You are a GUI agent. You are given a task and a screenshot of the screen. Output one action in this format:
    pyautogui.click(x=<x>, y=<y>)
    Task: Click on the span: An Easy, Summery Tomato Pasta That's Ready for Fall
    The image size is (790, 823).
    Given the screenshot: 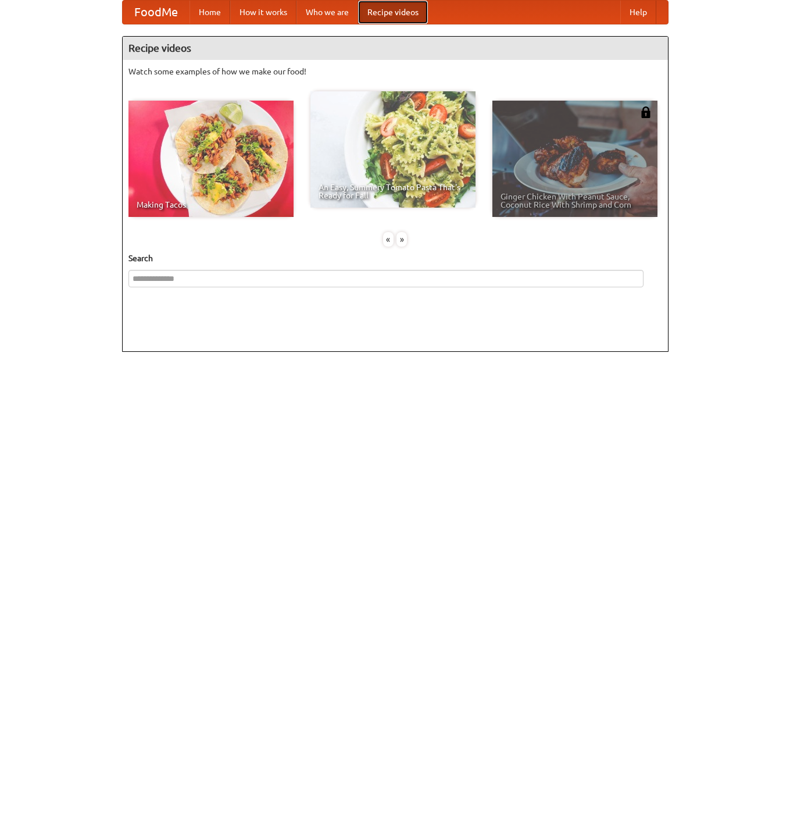 What is the action you would take?
    pyautogui.click(x=393, y=191)
    